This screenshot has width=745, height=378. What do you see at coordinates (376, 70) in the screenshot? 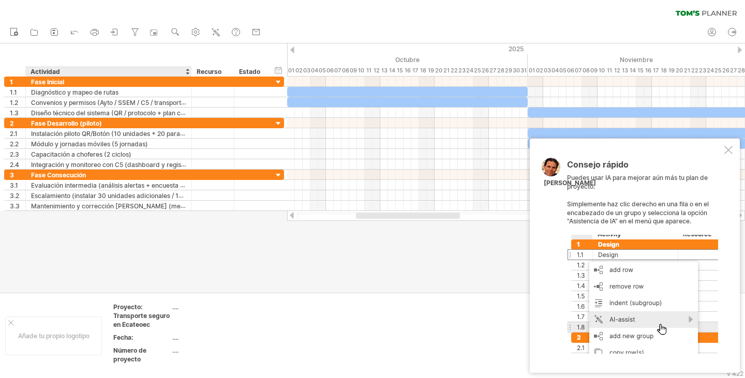
I see `div: Domingo, 12 de octubre de 2025` at bounding box center [376, 70].